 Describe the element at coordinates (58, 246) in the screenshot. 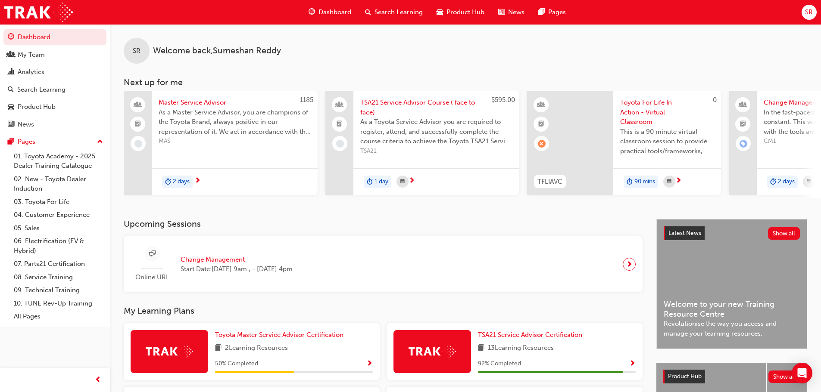

I see `a: 06. Electrification (EV & Hybrid)` at that location.